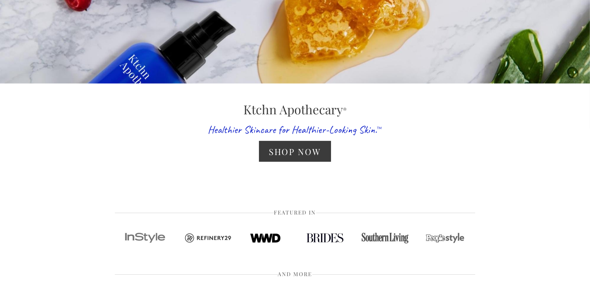  Describe the element at coordinates (295, 151) in the screenshot. I see `a: Shop Now` at that location.